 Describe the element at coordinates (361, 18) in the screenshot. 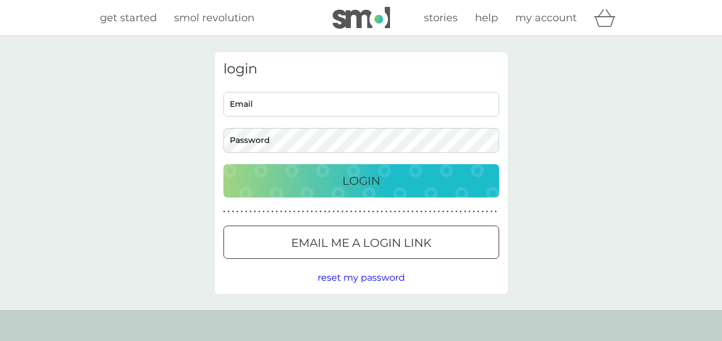

I see `img: smol` at that location.